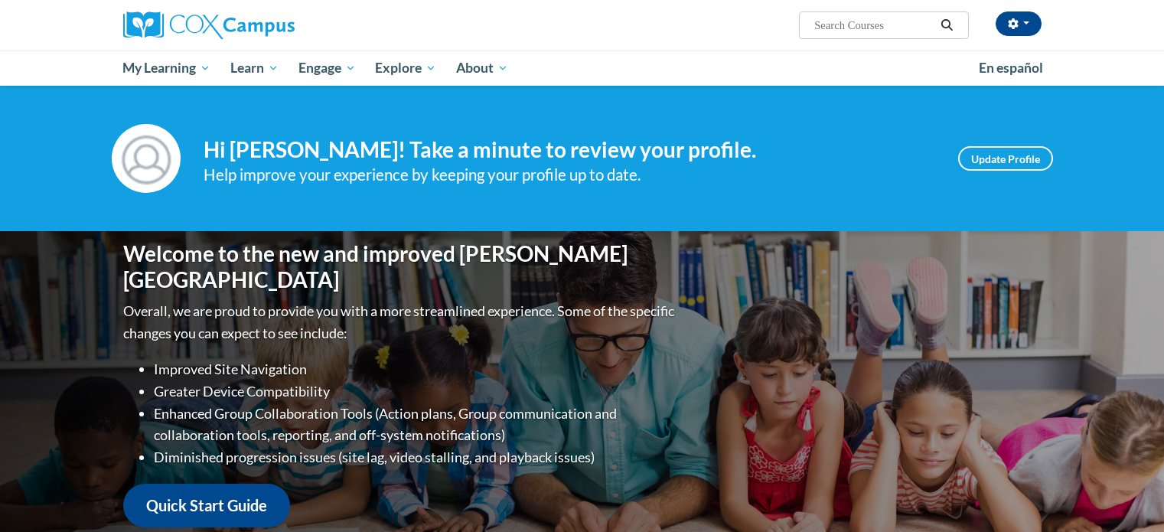 The height and width of the screenshot is (532, 1164). I want to click on a: About, so click(482, 68).